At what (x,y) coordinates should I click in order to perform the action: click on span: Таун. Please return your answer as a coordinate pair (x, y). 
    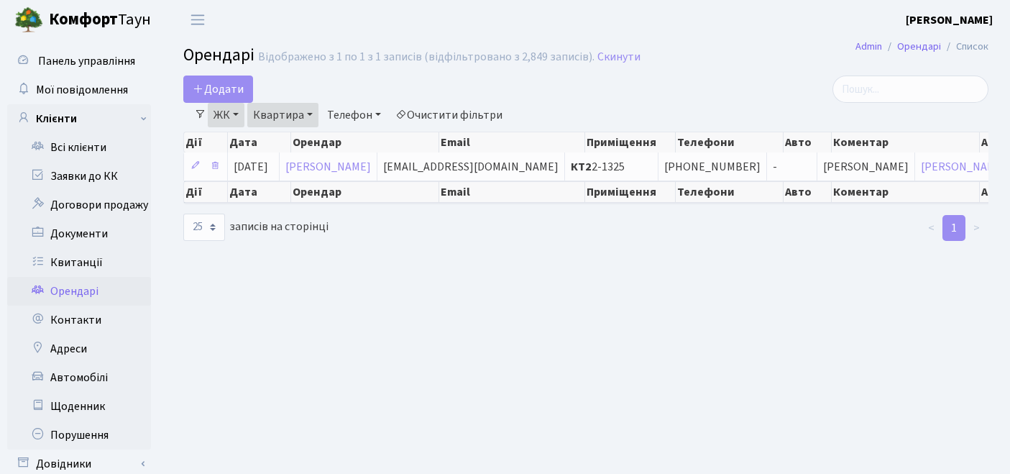
    Looking at the image, I should click on (100, 20).